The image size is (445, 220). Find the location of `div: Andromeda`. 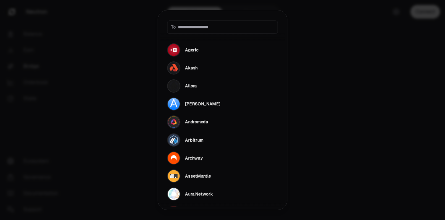

div: Andromeda is located at coordinates (197, 122).